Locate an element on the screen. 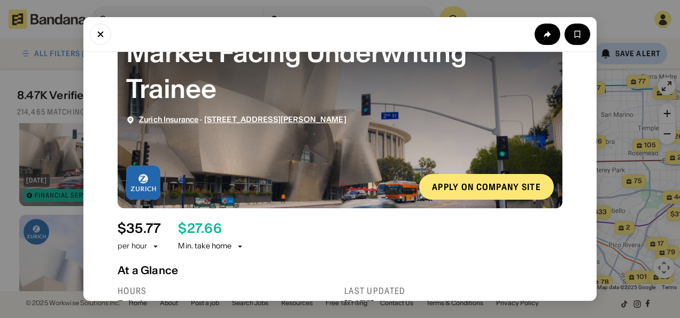 The width and height of the screenshot is (680, 318). button: Close is located at coordinates (101, 34).